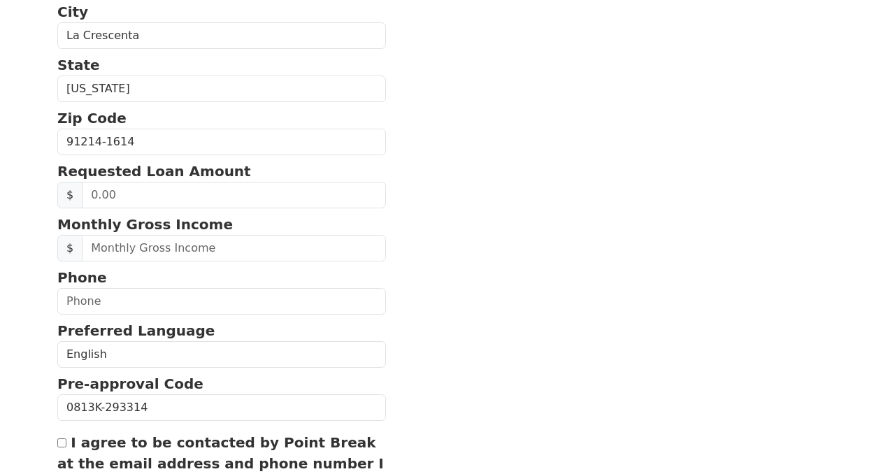 The width and height of the screenshot is (895, 474). I want to click on strong: Pre-approval Code, so click(130, 384).